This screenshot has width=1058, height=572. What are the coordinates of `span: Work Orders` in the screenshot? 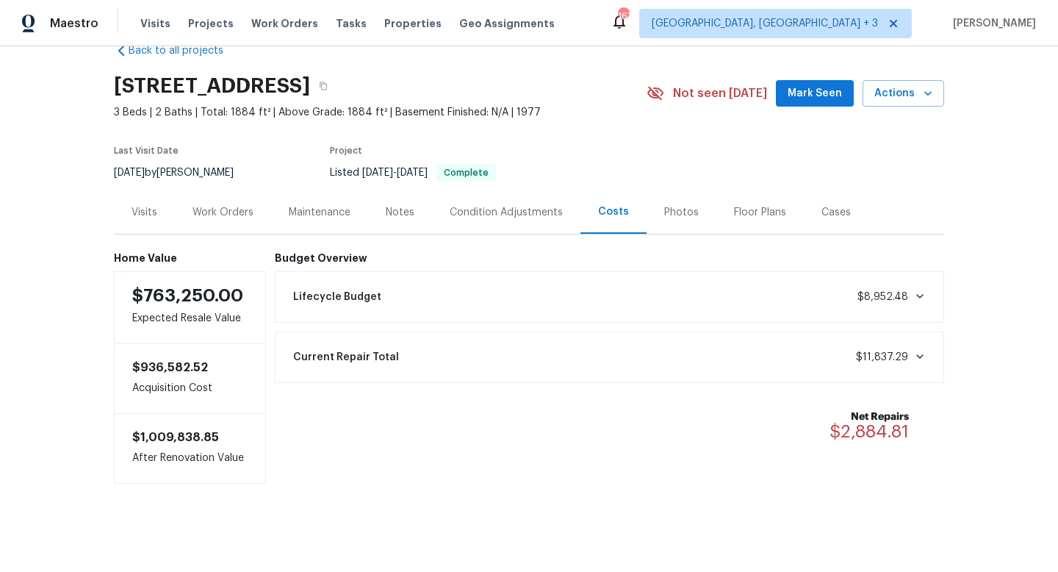 It's located at (284, 24).